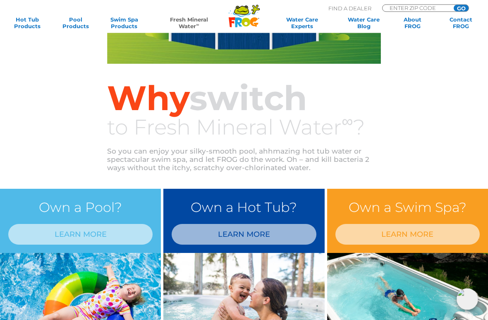  Describe the element at coordinates (75, 23) in the screenshot. I see `a: PoolProducts` at that location.